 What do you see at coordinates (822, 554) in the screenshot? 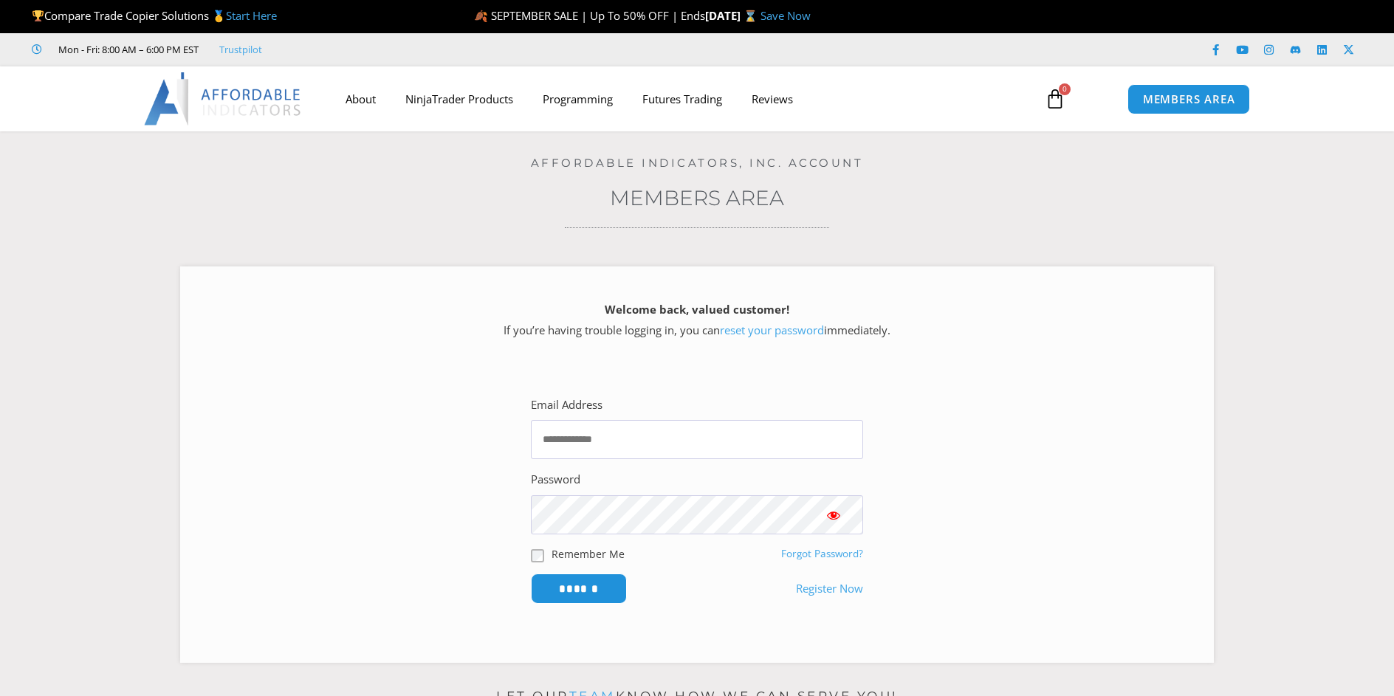
I see `a: Forgot Password?` at bounding box center [822, 554].